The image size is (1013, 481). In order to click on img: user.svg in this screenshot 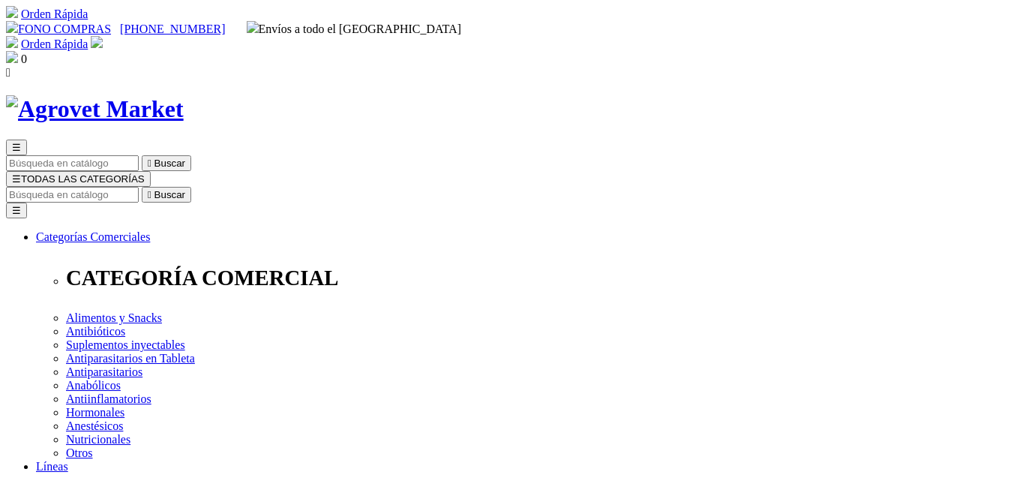, I will do `click(97, 42)`.